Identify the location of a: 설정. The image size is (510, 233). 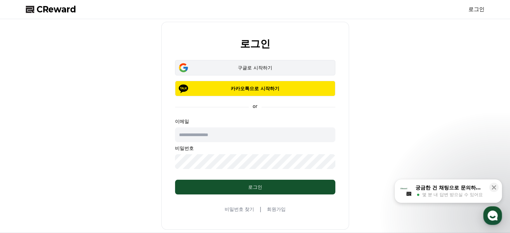
(108, 186).